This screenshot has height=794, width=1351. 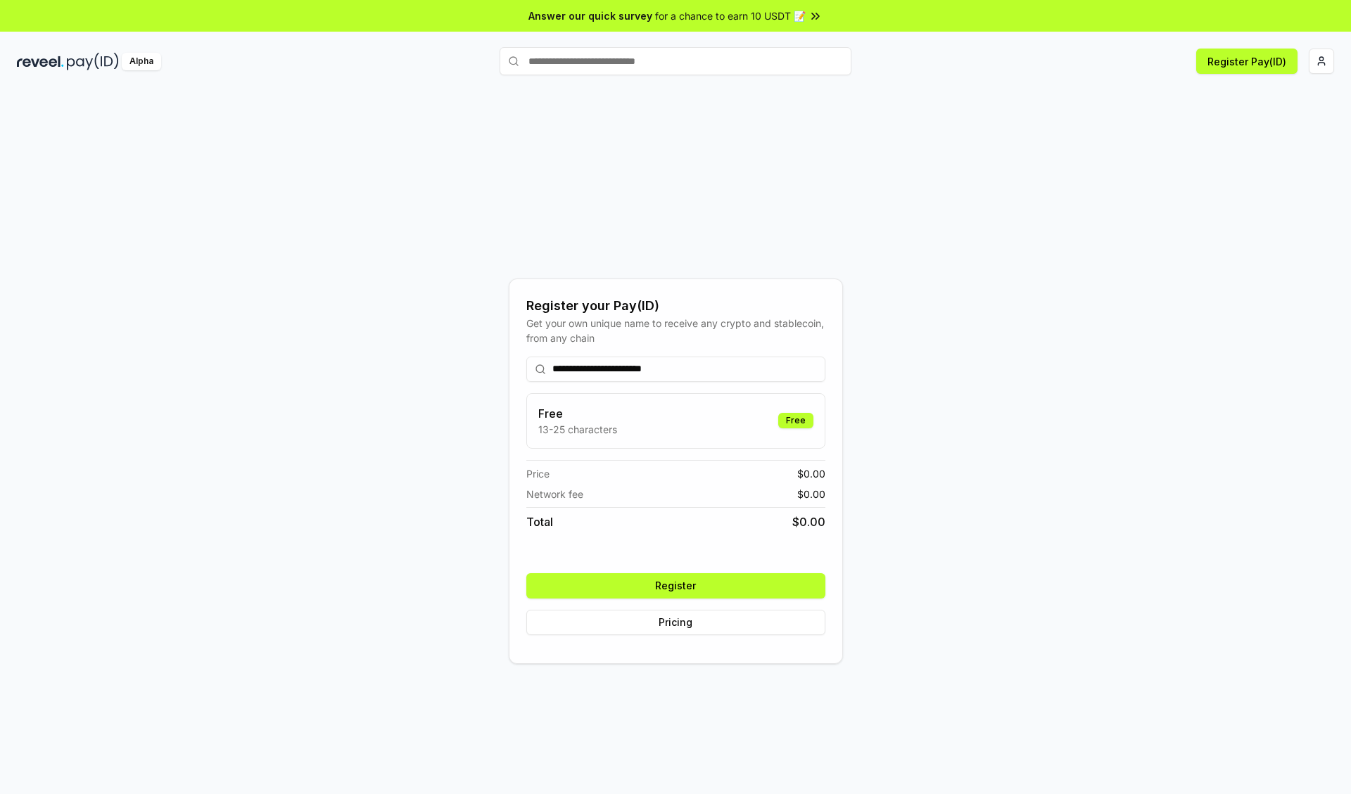 I want to click on p: 13-25 characters, so click(x=578, y=429).